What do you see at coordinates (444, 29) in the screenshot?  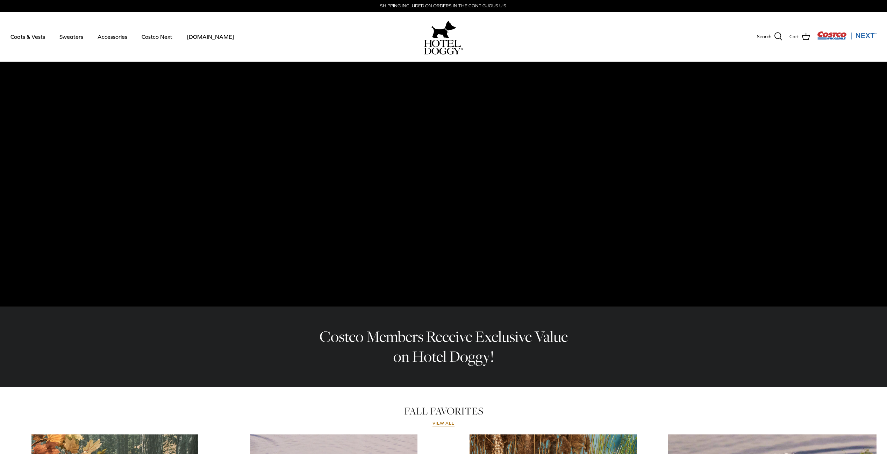 I see `img: hoteldoggy.com` at bounding box center [444, 29].